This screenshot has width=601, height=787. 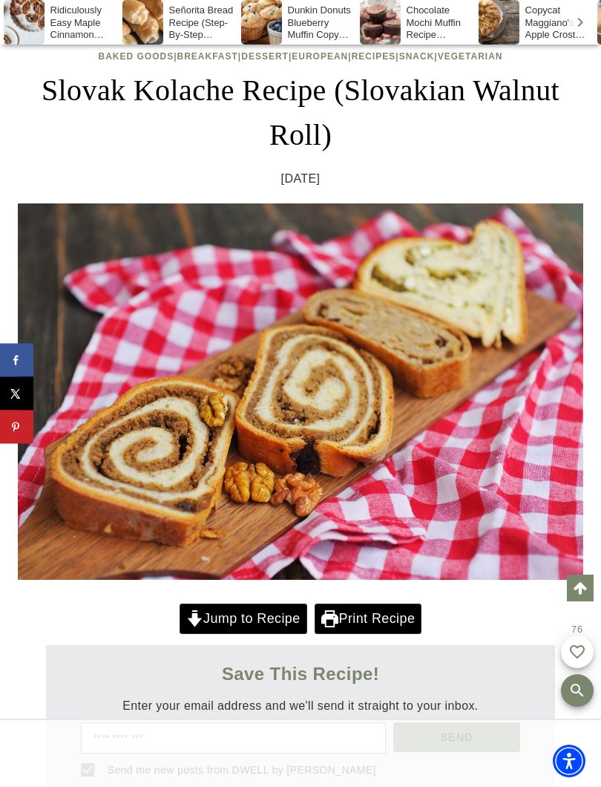 I want to click on a: Breakfast, so click(x=208, y=56).